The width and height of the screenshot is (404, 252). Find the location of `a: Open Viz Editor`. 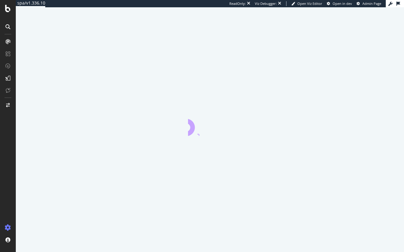

a: Open Viz Editor is located at coordinates (307, 4).